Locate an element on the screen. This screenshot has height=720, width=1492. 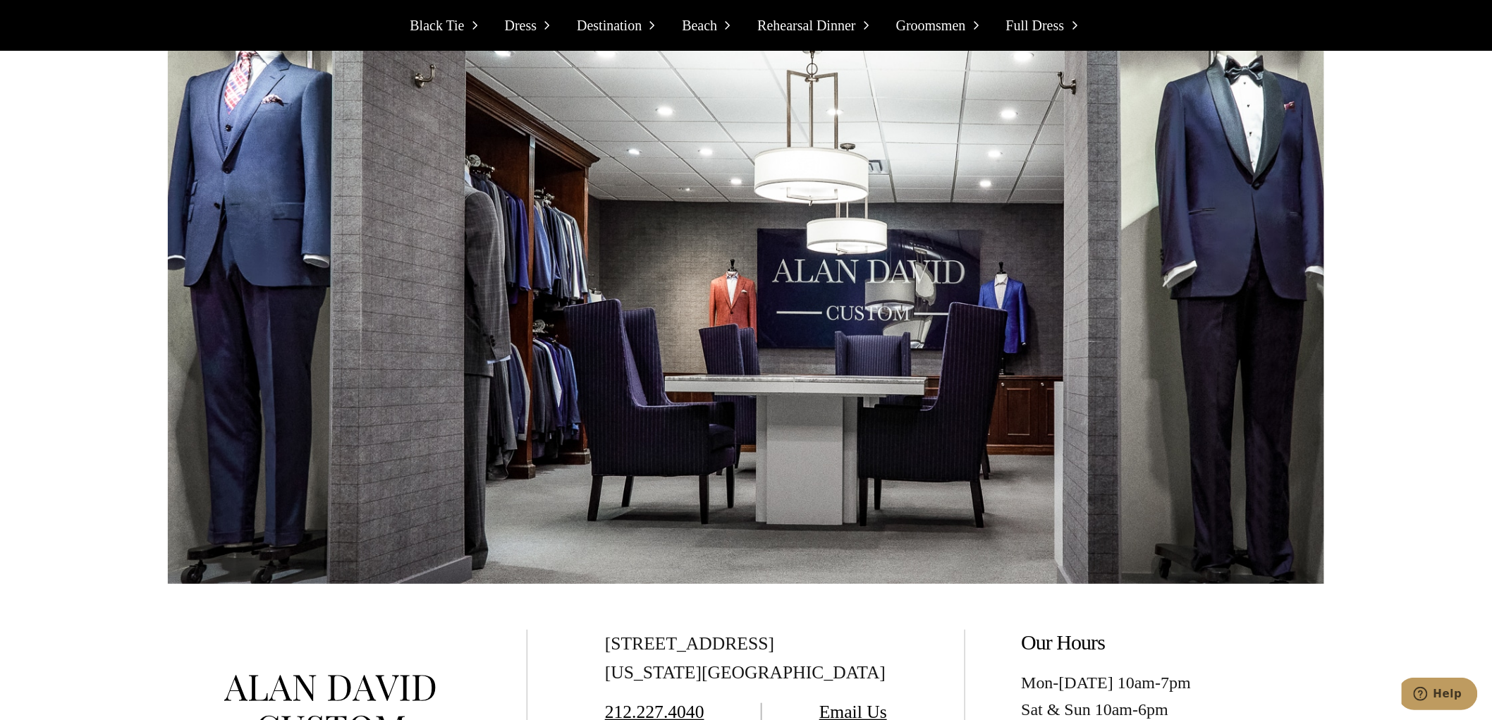
span: Groomsmen is located at coordinates (931, 25).